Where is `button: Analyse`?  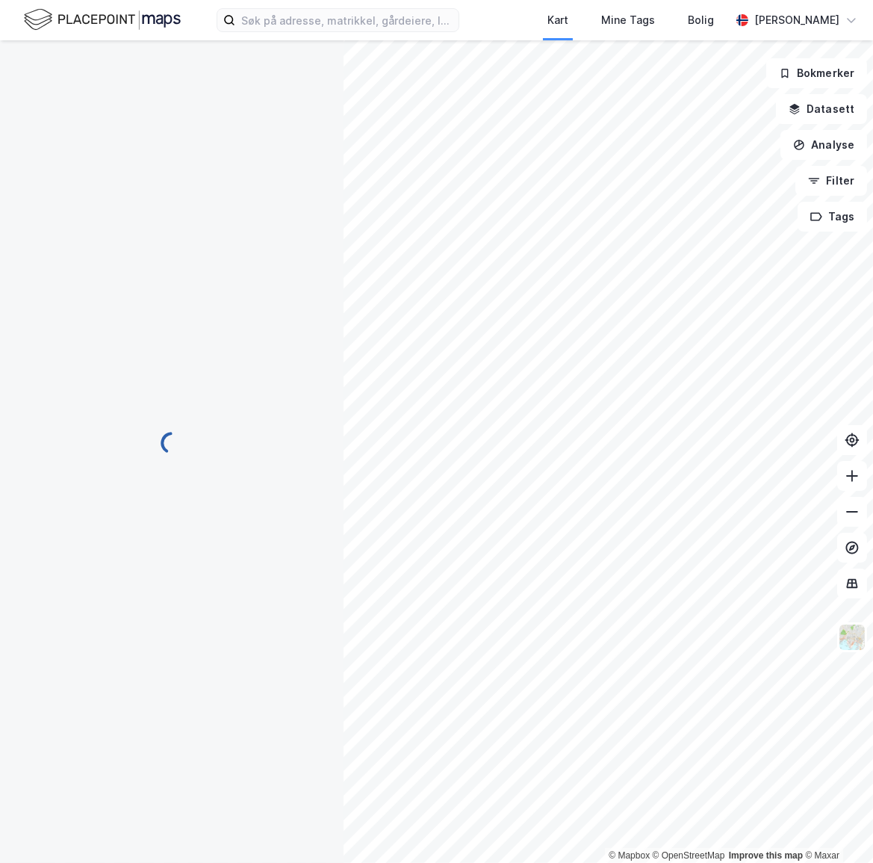 button: Analyse is located at coordinates (824, 145).